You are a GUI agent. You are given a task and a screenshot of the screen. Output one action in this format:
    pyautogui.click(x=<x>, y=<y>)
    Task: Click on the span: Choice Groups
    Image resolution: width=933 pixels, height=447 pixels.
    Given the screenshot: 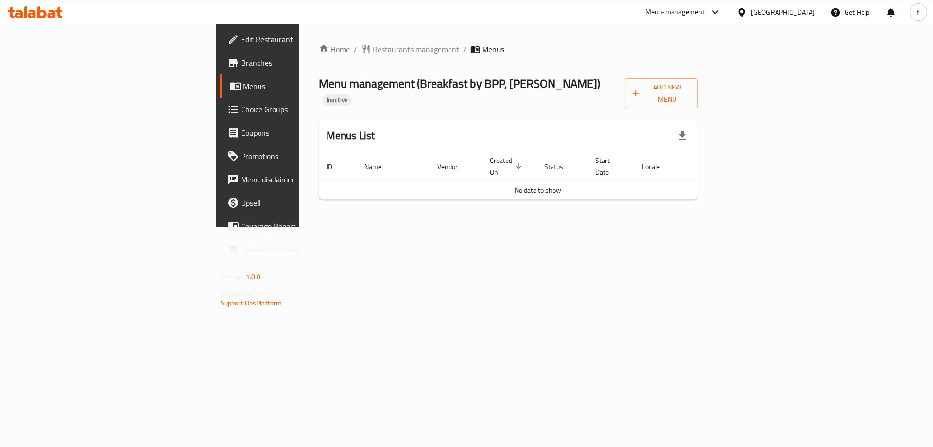 What is the action you would take?
    pyautogui.click(x=302, y=109)
    